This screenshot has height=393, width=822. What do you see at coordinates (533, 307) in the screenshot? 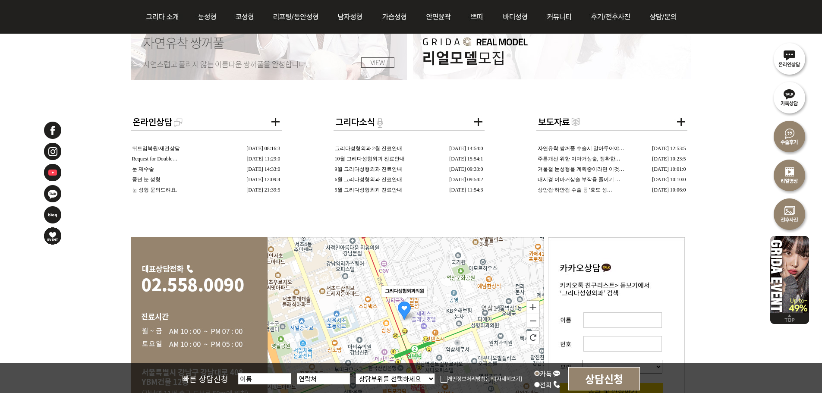
I see `span: 확대` at bounding box center [533, 307].